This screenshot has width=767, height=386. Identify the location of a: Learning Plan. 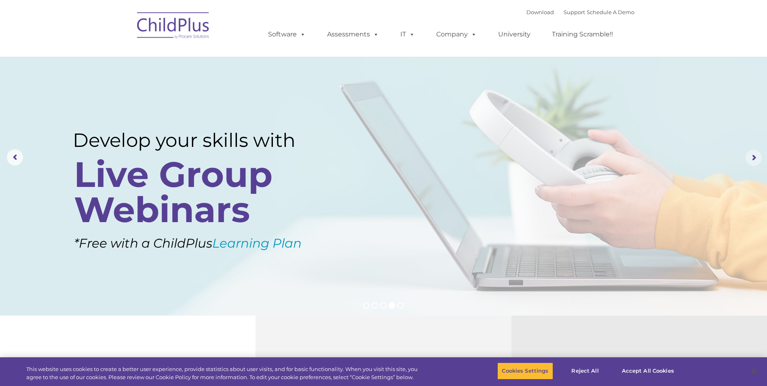
(257, 243).